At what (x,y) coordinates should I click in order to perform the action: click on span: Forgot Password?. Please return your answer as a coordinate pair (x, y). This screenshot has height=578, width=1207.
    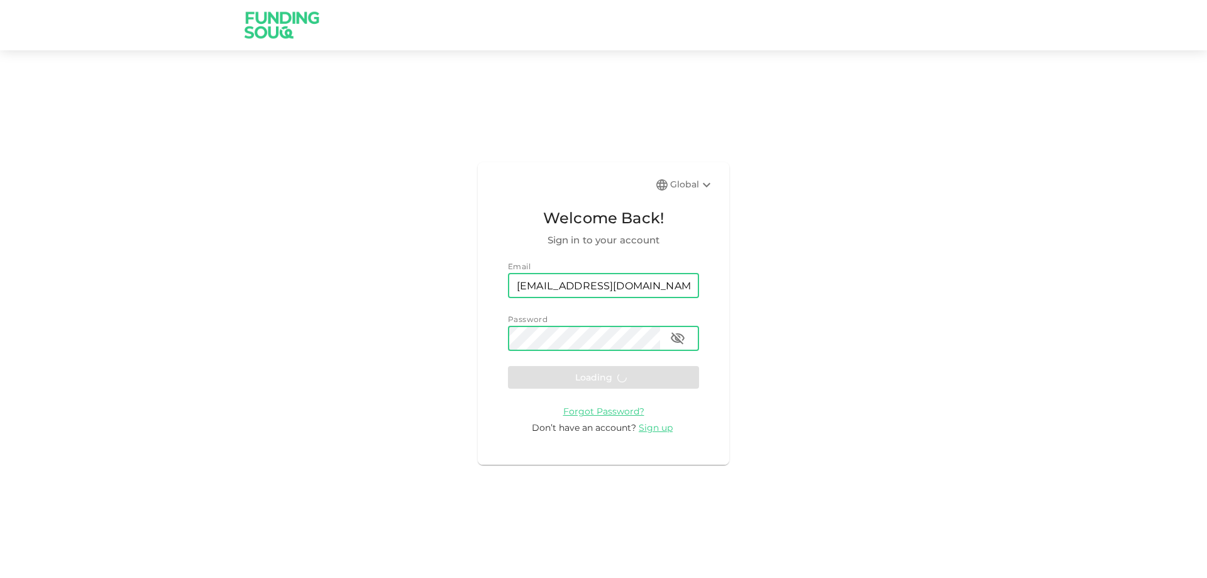
    Looking at the image, I should click on (604, 411).